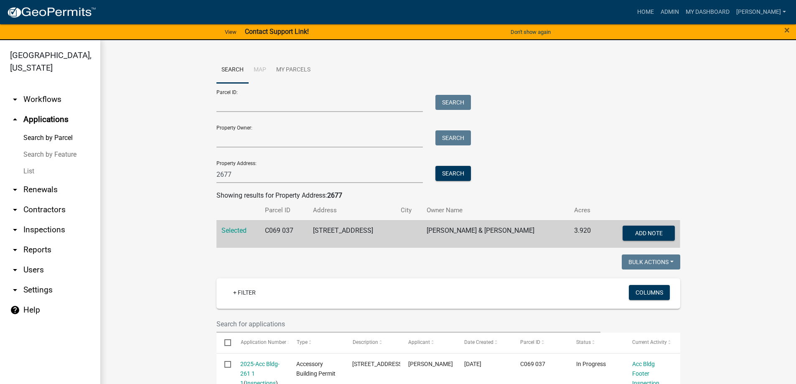 This screenshot has width=796, height=384. Describe the element at coordinates (586, 234) in the screenshot. I see `td: 3.920` at that location.